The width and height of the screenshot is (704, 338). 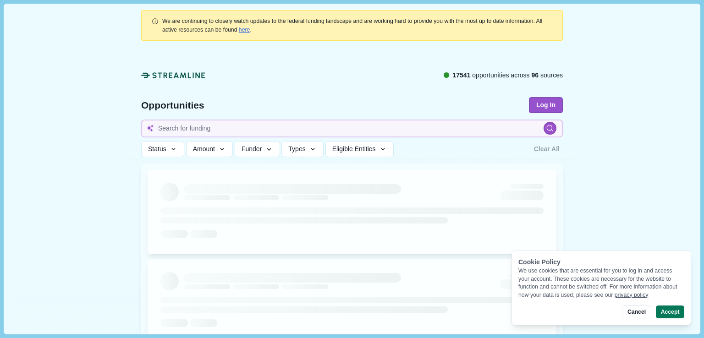 I want to click on span: Types, so click(x=296, y=149).